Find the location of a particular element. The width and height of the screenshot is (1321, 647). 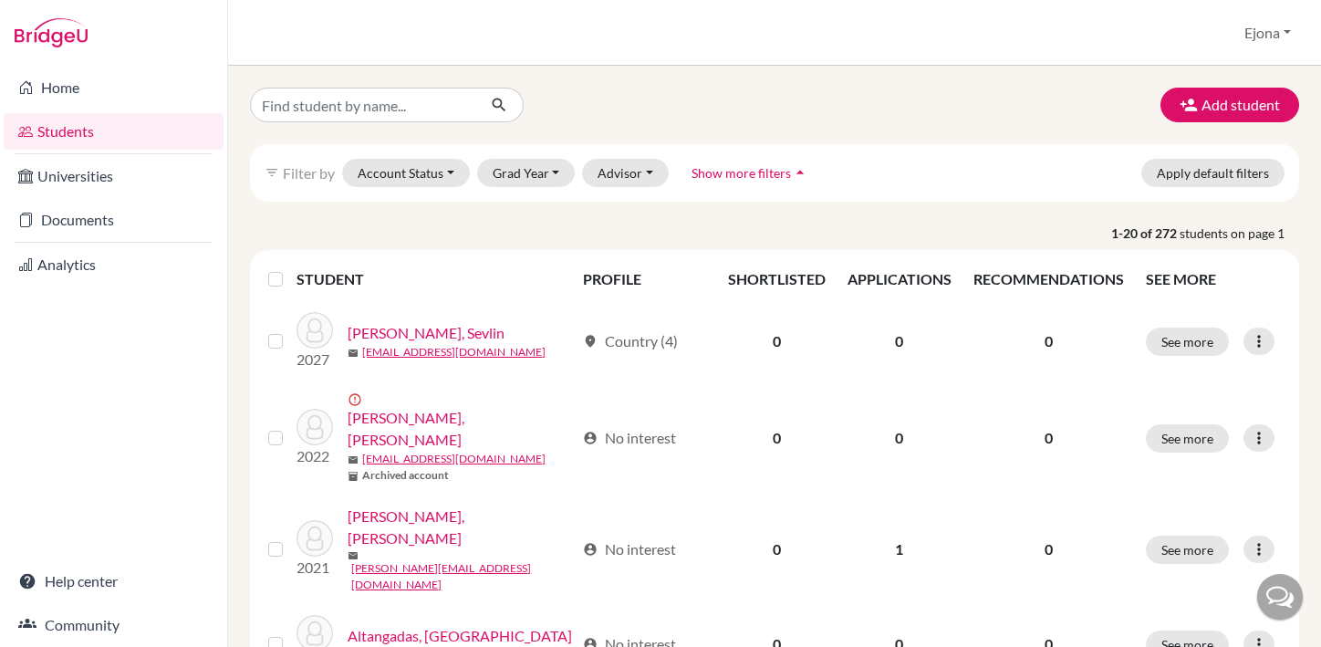

img: Aanensen, Sevlin is located at coordinates (315, 330).